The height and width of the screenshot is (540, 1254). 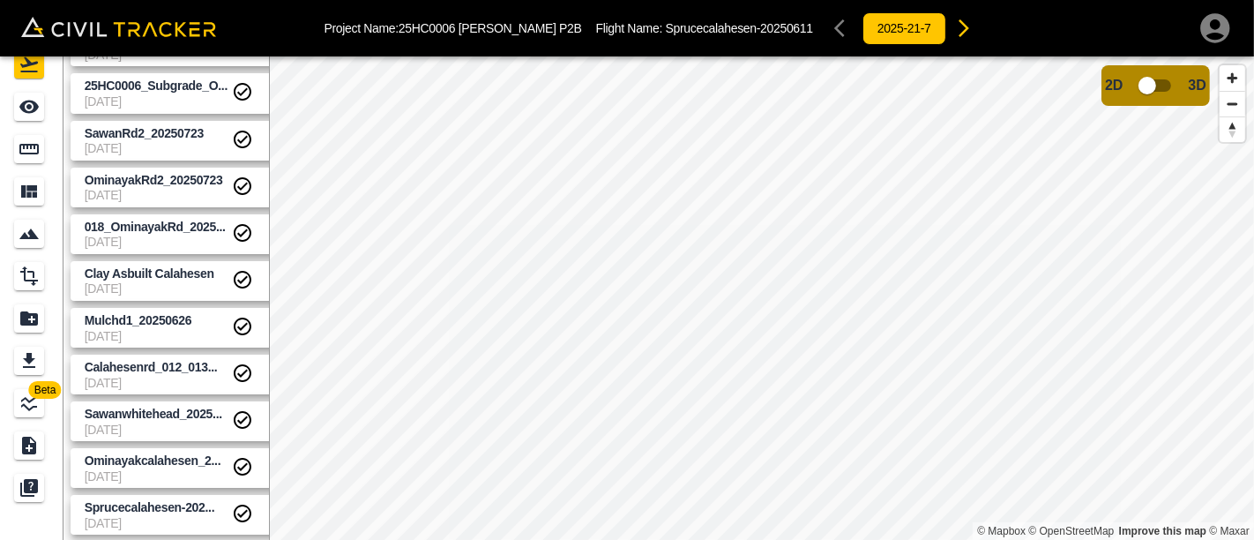 I want to click on span: 2D, so click(x=1114, y=86).